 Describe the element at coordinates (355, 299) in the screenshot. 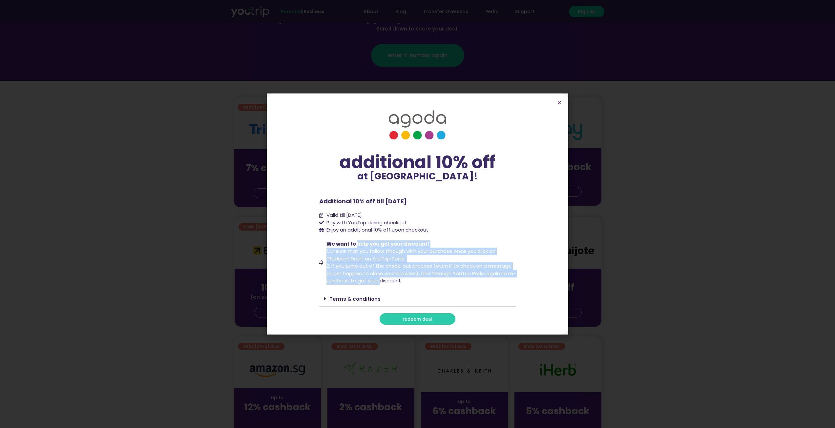

I see `a: Terms & conditions` at that location.